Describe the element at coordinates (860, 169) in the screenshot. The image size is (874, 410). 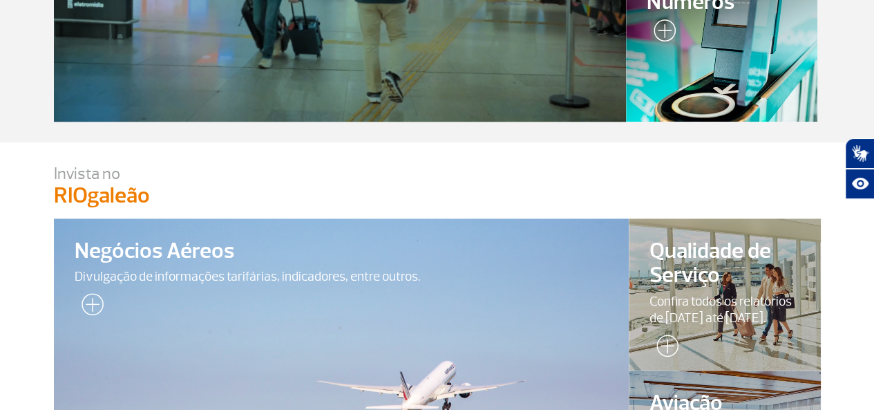
I see `div: Plugin de acessibilidade da Hand Talk.` at that location.